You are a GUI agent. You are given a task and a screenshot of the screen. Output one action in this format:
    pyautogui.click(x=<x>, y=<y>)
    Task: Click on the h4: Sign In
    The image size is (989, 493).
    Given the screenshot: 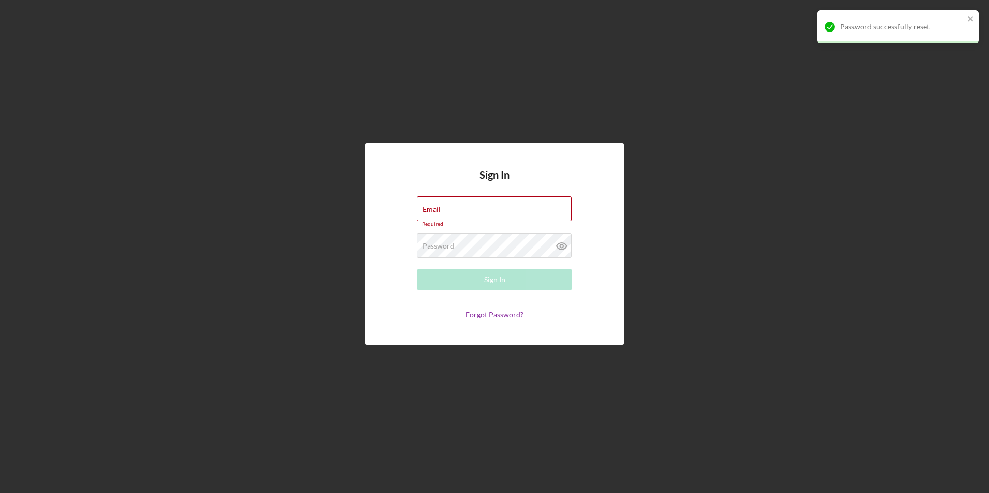 What is the action you would take?
    pyautogui.click(x=494, y=183)
    